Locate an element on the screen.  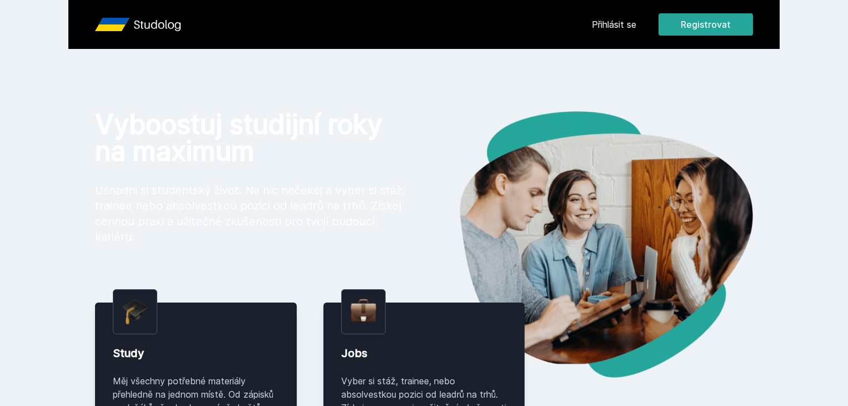
a: Registrovat is located at coordinates (706, 24).